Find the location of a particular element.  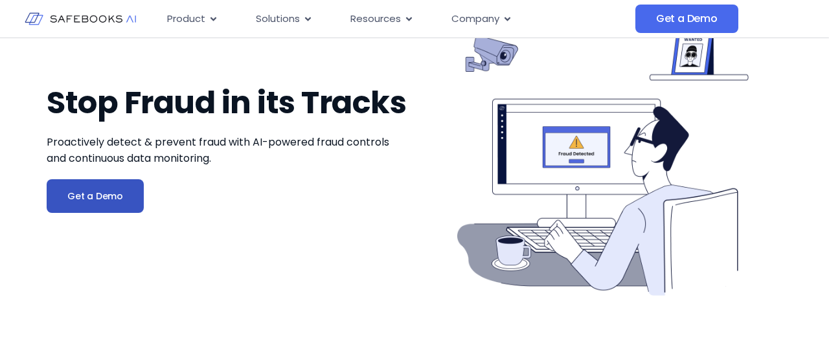

div: Menu Toggle is located at coordinates (396, 19).